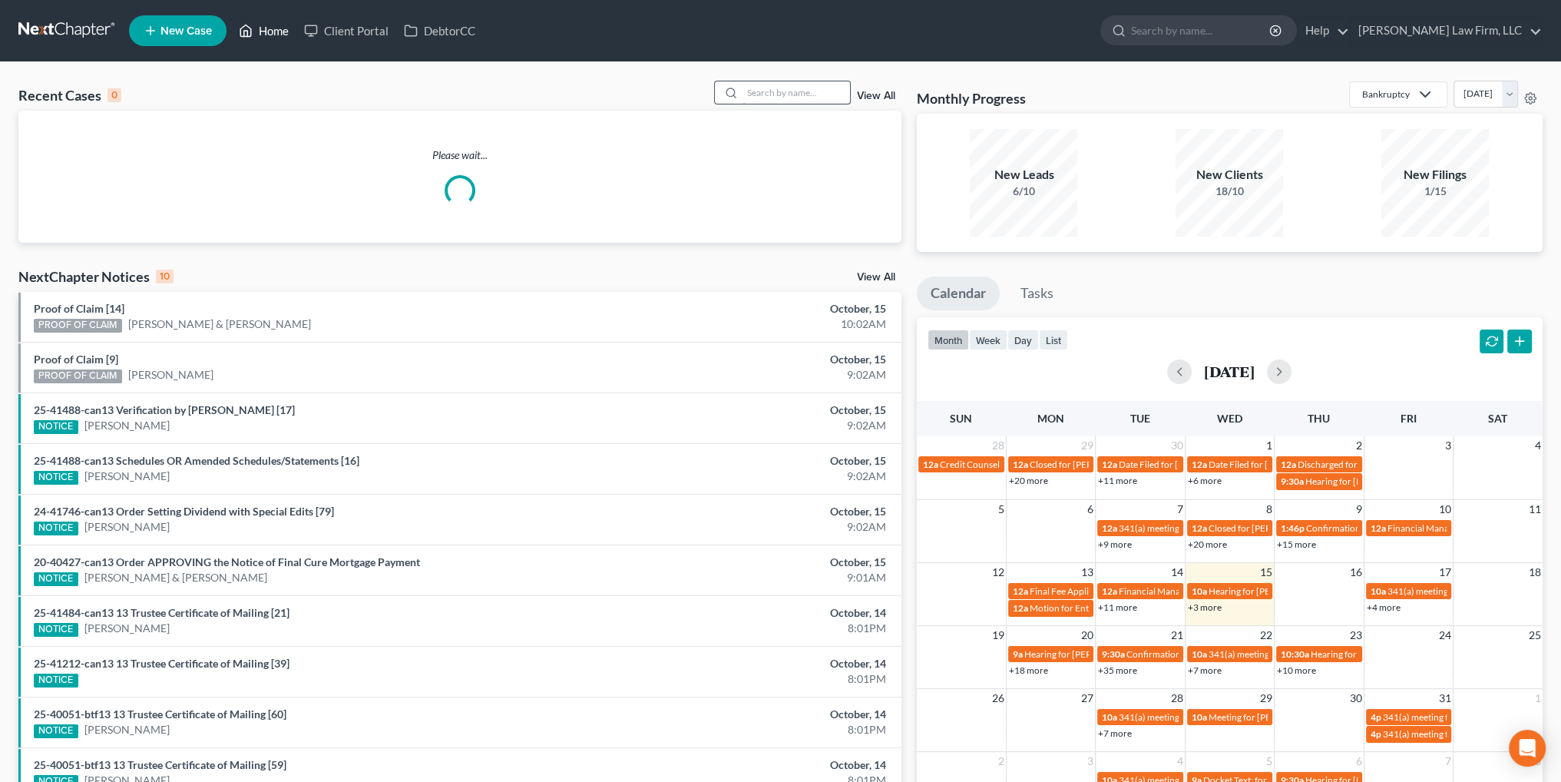 This screenshot has height=782, width=1561. Describe the element at coordinates (1527, 748) in the screenshot. I see `div: Open Intercom Messenger` at that location.